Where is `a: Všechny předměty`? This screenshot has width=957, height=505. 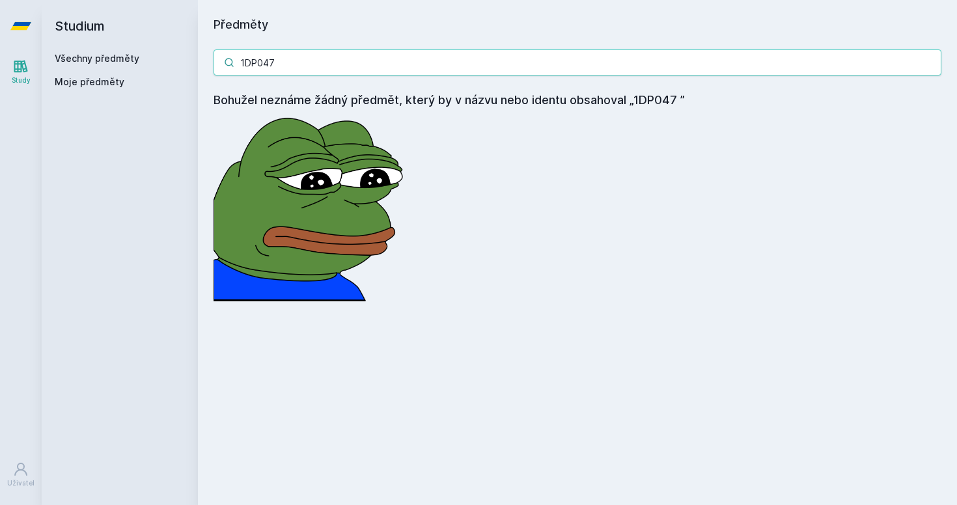 a: Všechny předměty is located at coordinates (97, 58).